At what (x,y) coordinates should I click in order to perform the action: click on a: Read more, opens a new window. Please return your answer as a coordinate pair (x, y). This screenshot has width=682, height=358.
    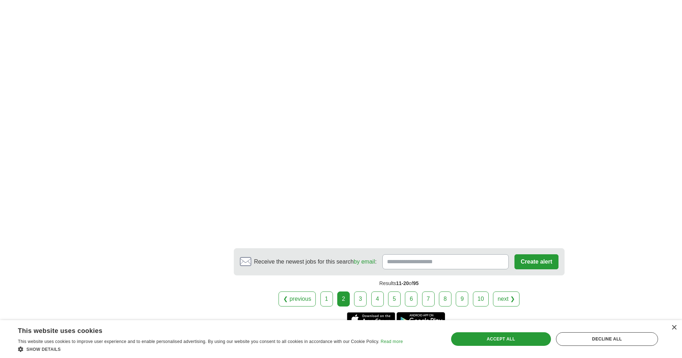
    Looking at the image, I should click on (392, 342).